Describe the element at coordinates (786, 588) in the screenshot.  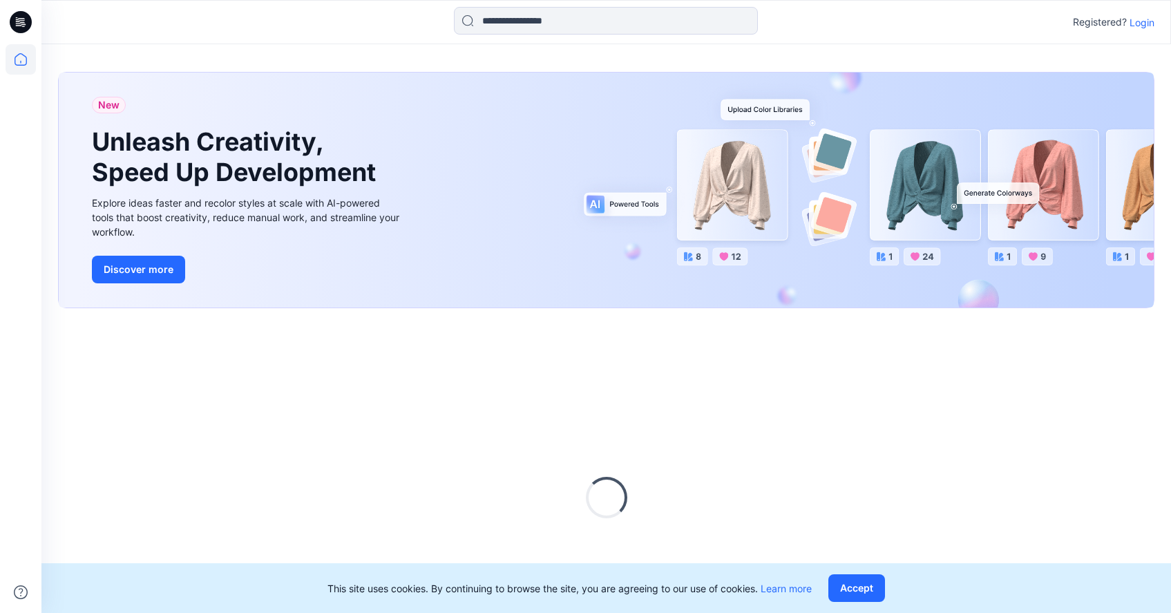
I see `a: Learn more` at that location.